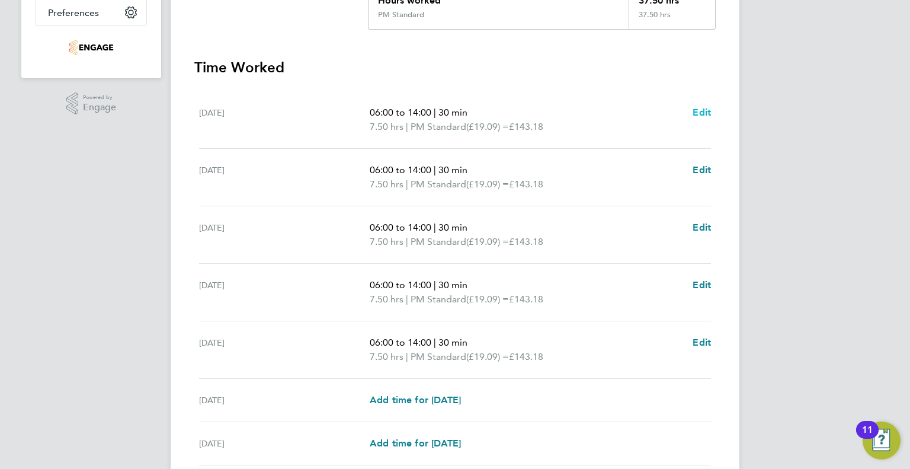 The image size is (910, 469). Describe the element at coordinates (91, 104) in the screenshot. I see `a: Powered byEngage` at that location.